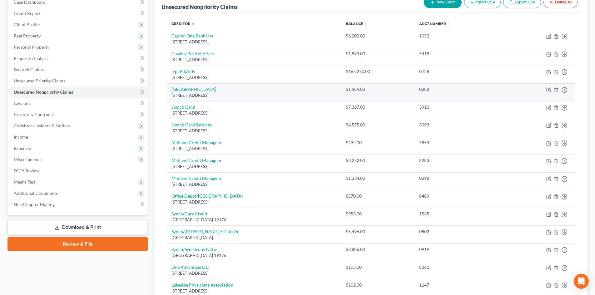 This screenshot has height=295, width=595. I want to click on a: Jpmcb Card, so click(183, 107).